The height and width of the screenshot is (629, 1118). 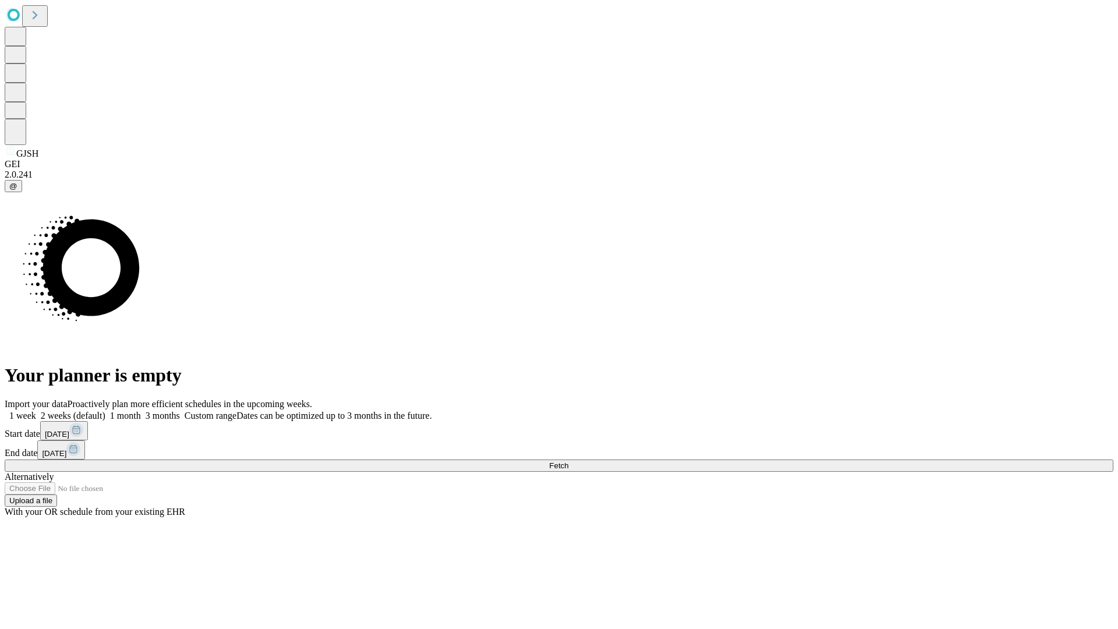 What do you see at coordinates (559, 164) in the screenshot?
I see `div: GEI` at bounding box center [559, 164].